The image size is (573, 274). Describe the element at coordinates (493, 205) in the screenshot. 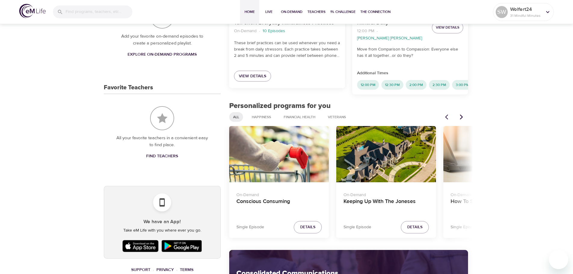

I see `h4: How To Stop Financially Stressing` at that location.